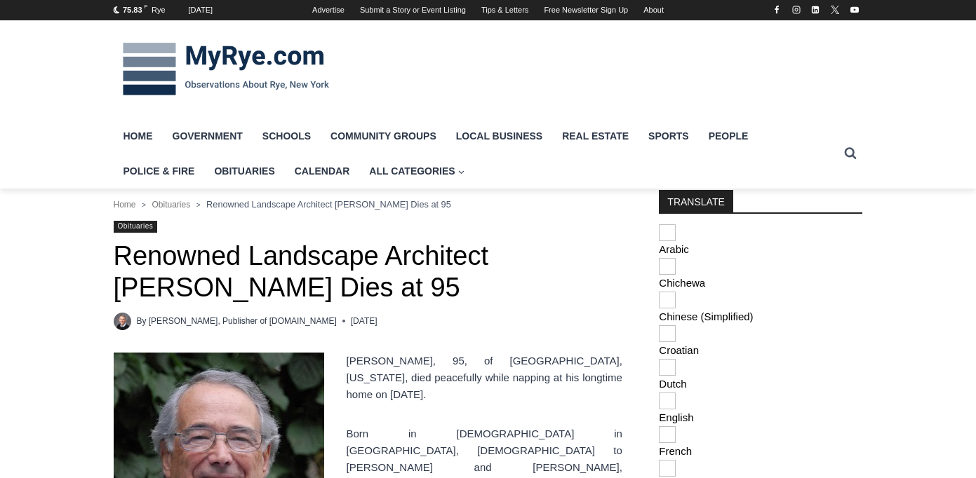 Image resolution: width=976 pixels, height=478 pixels. I want to click on a: People, so click(728, 136).